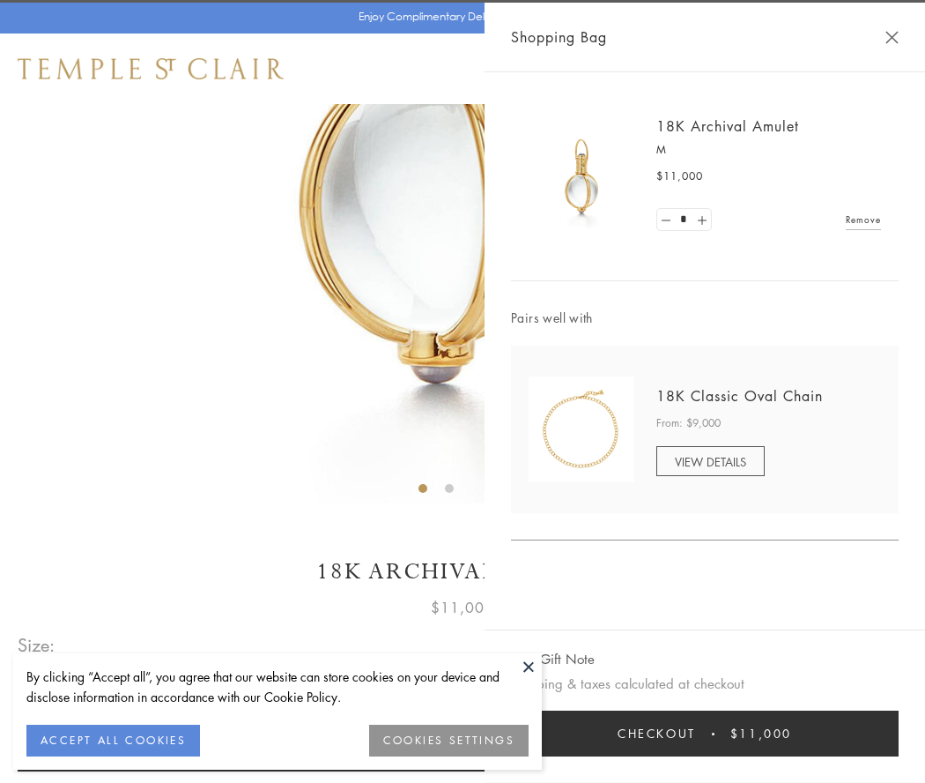 This screenshot has height=783, width=925. What do you see at coordinates (582, 429) in the screenshot?
I see `img: N88865-OV18` at bounding box center [582, 429].